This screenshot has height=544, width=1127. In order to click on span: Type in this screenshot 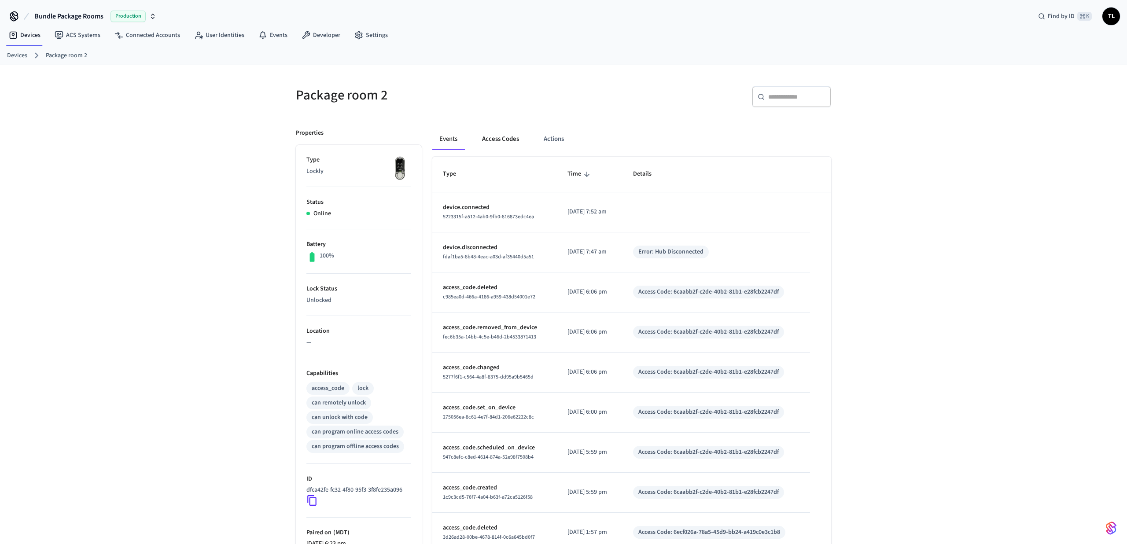, I will do `click(455, 174)`.